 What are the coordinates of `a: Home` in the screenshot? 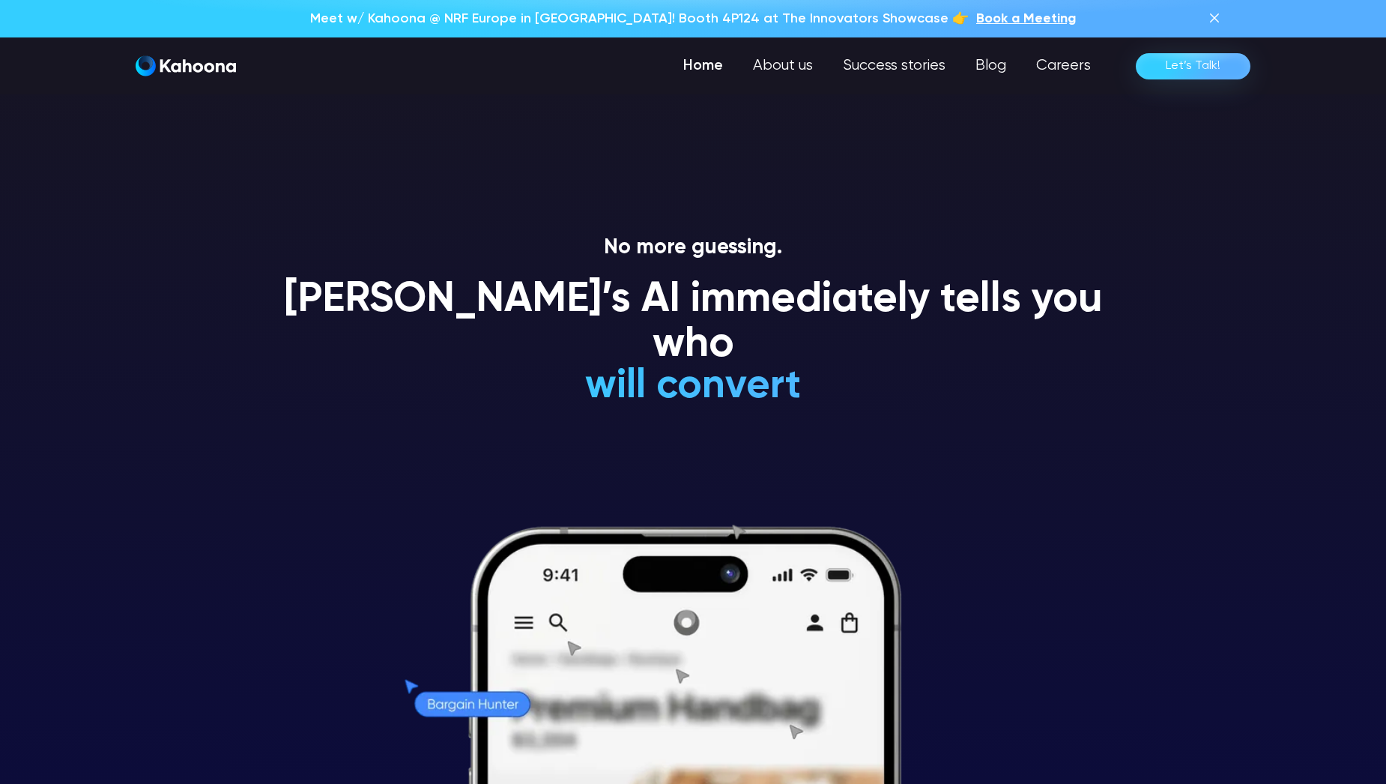 It's located at (703, 66).